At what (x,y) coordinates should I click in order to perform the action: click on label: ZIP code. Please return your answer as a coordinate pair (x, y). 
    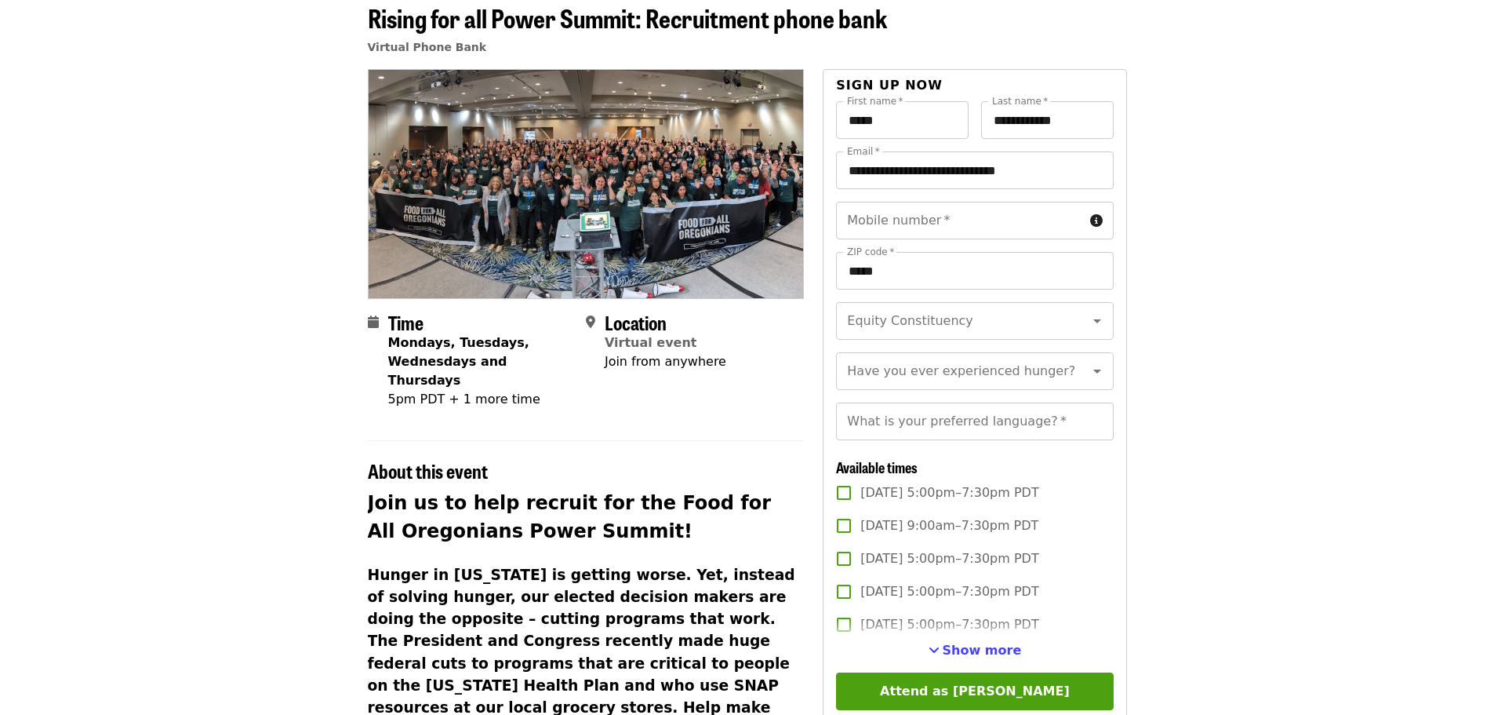
    Looking at the image, I should click on (871, 252).